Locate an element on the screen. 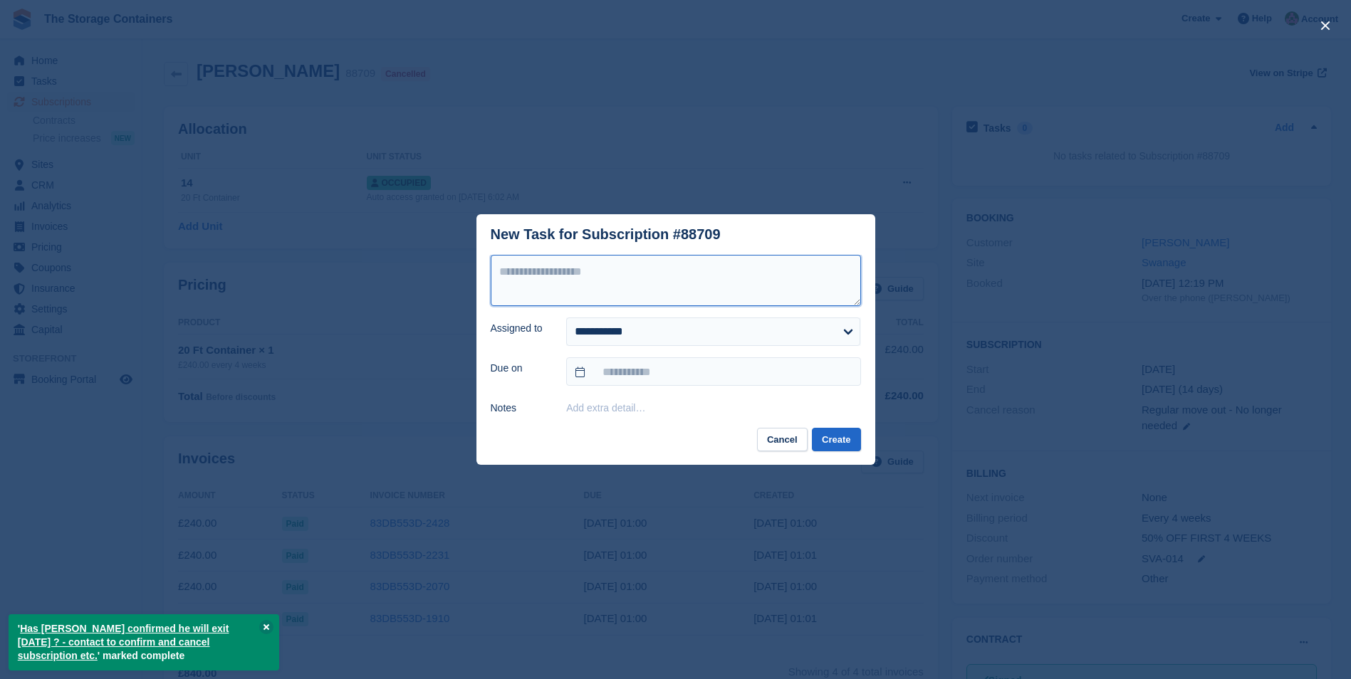  button: close is located at coordinates (1325, 26).